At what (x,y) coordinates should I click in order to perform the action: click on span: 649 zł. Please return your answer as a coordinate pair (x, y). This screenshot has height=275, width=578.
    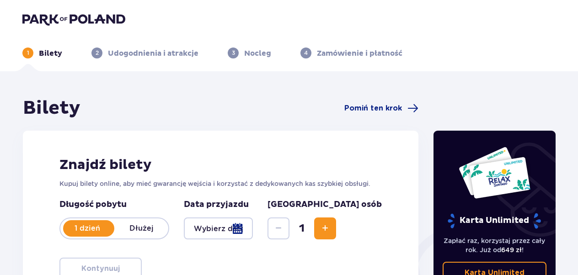
    Looking at the image, I should click on (511, 250).